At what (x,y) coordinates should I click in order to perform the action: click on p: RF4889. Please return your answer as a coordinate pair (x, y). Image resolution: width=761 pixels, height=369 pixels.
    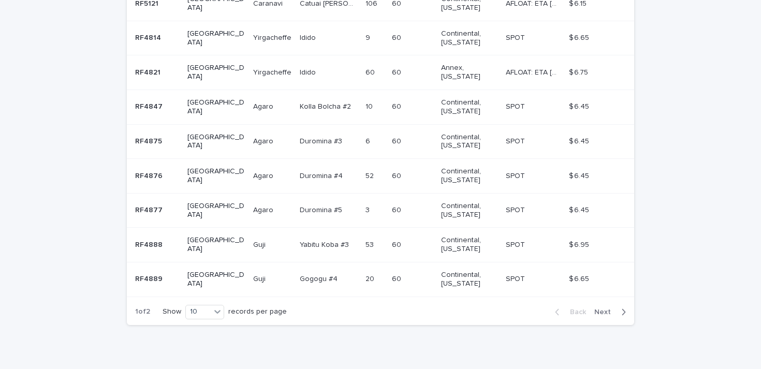
    Looking at the image, I should click on (150, 278).